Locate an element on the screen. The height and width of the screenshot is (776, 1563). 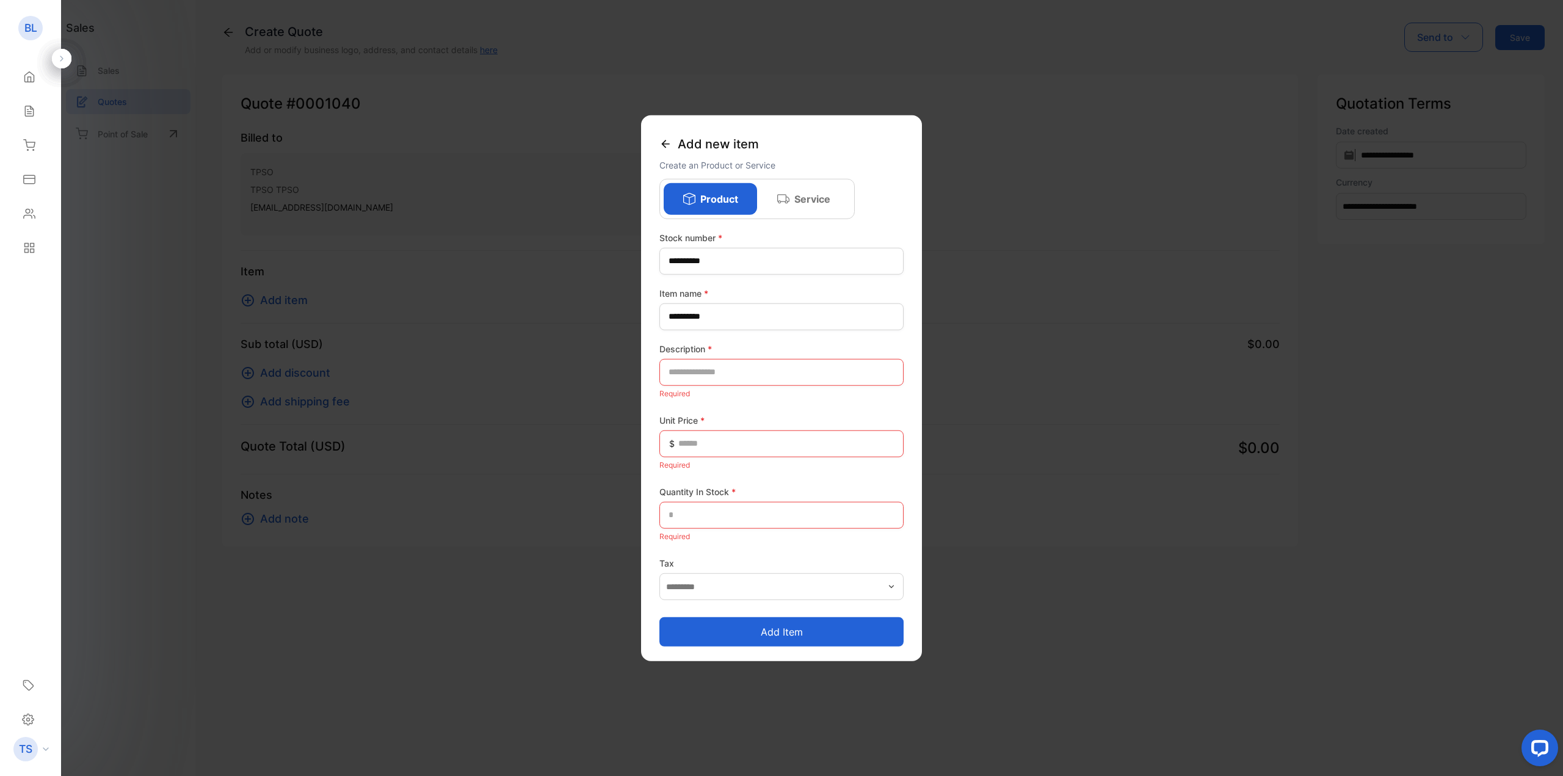
label: Tax is located at coordinates (781, 562).